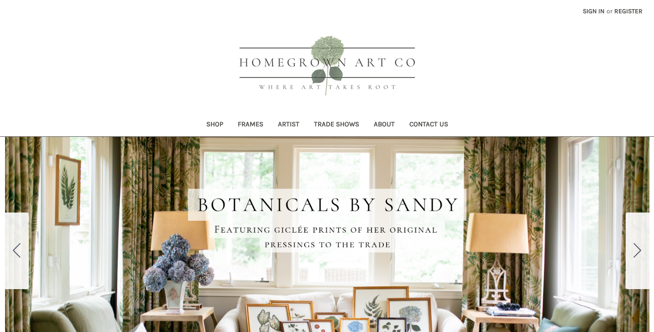 Image resolution: width=654 pixels, height=332 pixels. What do you see at coordinates (17, 251) in the screenshot?
I see `button: Go to slide 5` at bounding box center [17, 251].